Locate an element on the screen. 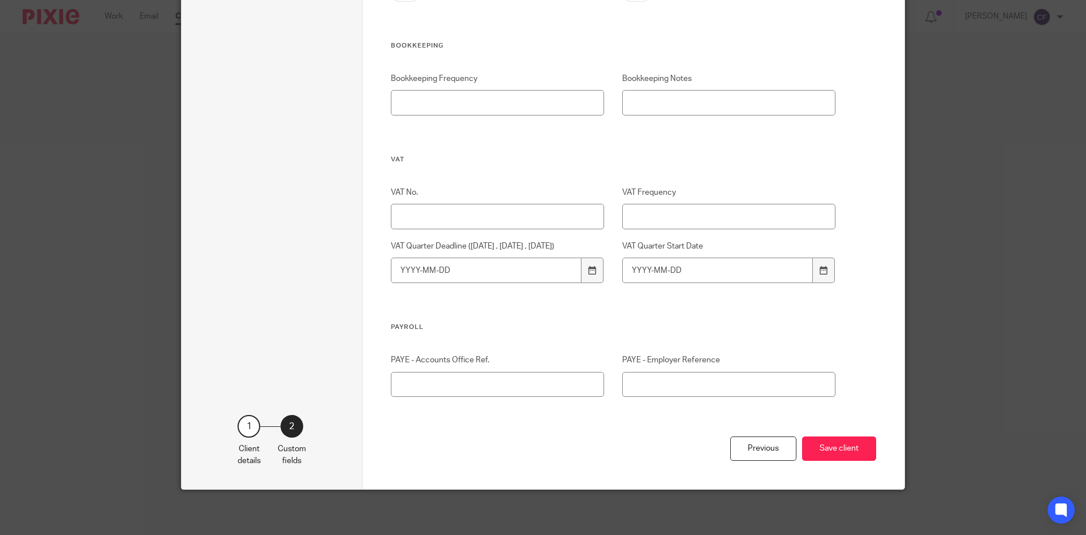 The width and height of the screenshot is (1086, 535). label: Bookkeeping Frequency is located at coordinates (498, 79).